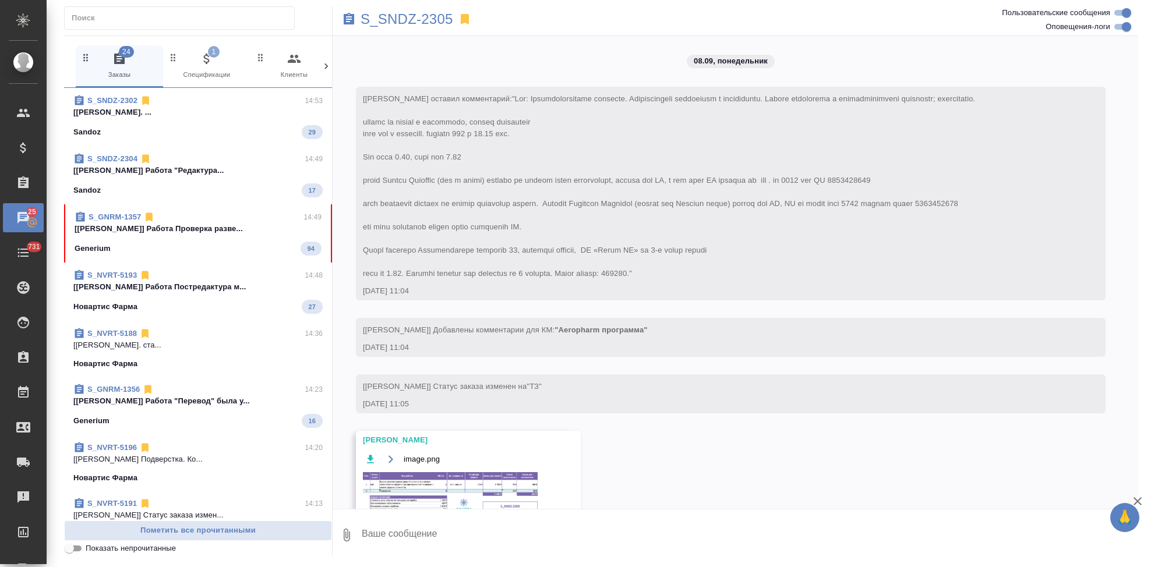  What do you see at coordinates (313, 101) in the screenshot?
I see `p: 14:53` at bounding box center [313, 101].